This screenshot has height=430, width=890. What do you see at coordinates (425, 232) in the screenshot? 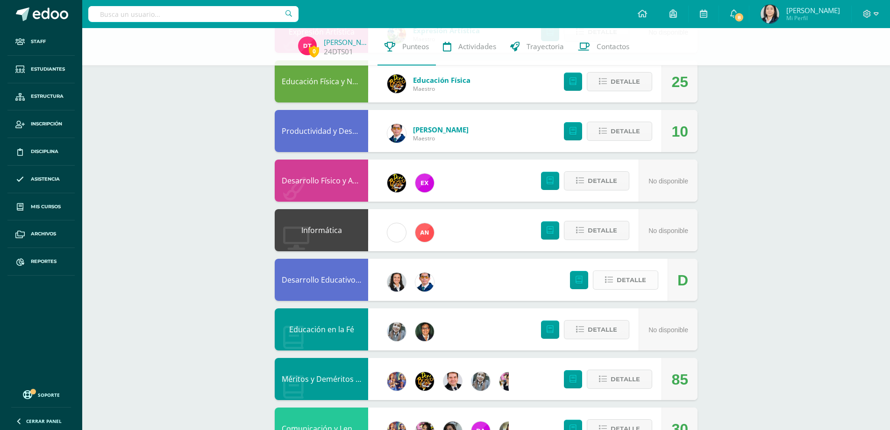
I see `img: 35a1f8cfe552b0525d1a6bbd90ff6c8c.png` at bounding box center [425, 232].